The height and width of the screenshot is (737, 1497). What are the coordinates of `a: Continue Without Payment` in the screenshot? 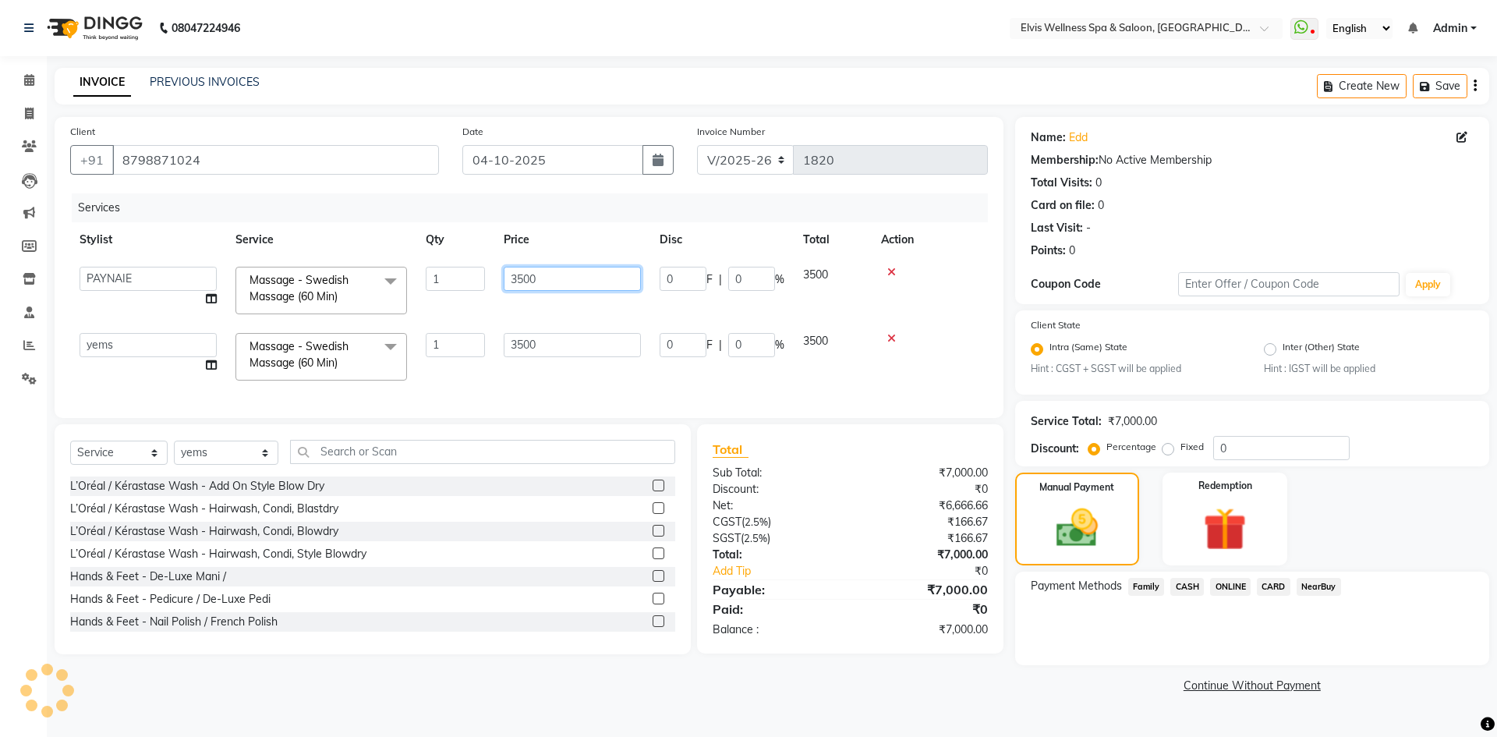 It's located at (1252, 685).